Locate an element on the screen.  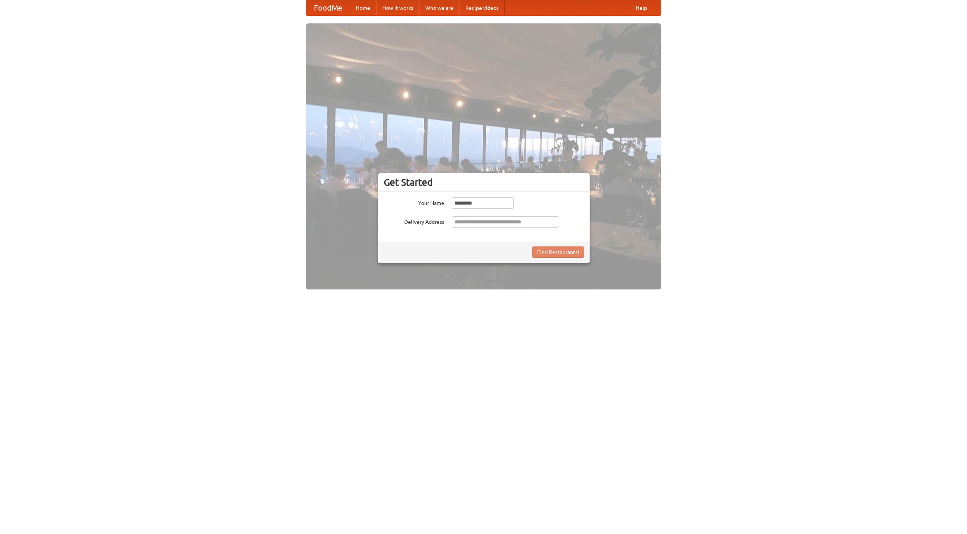
label: Delivery Address is located at coordinates (414, 221).